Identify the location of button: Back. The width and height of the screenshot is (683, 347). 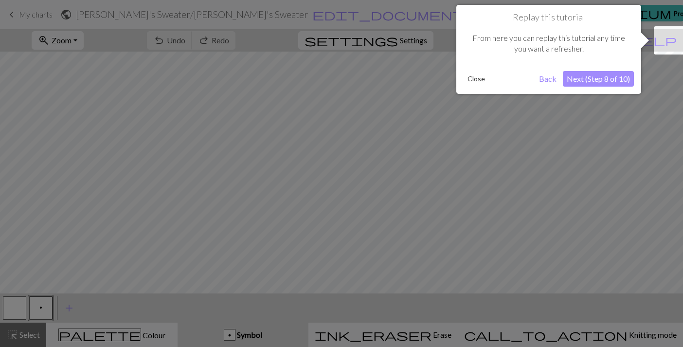
(547, 79).